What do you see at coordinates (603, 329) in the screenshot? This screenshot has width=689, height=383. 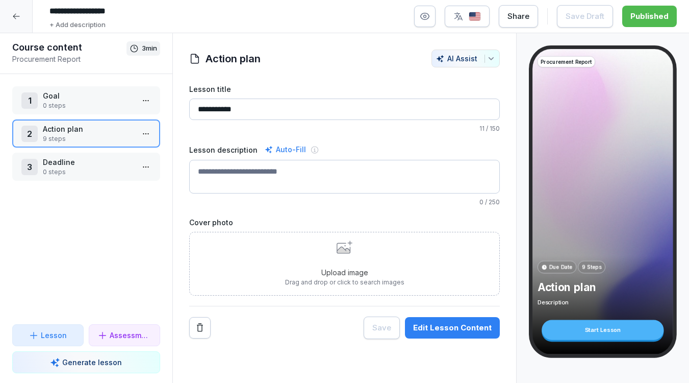 I see `div: Start Lesson` at bounding box center [603, 329].